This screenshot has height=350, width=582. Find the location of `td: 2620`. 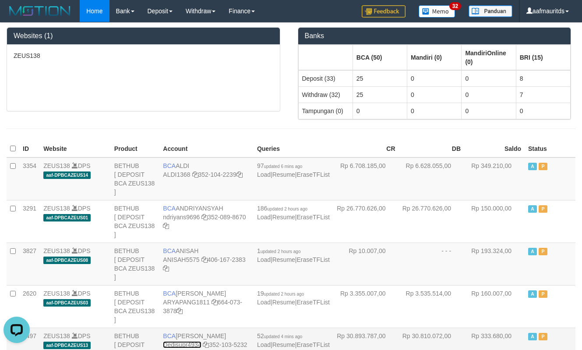

td: 2620 is located at coordinates (29, 306).